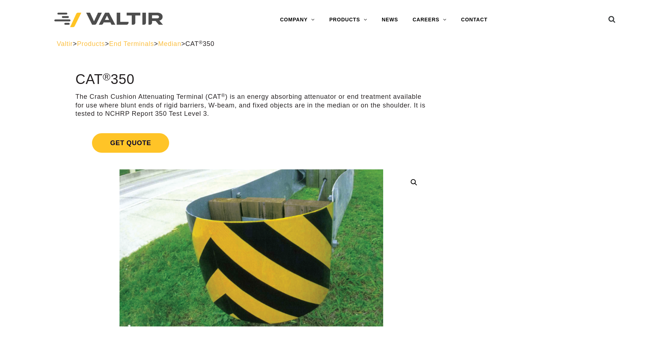 This screenshot has height=346, width=670. Describe the element at coordinates (65, 44) in the screenshot. I see `span: Valtir` at that location.